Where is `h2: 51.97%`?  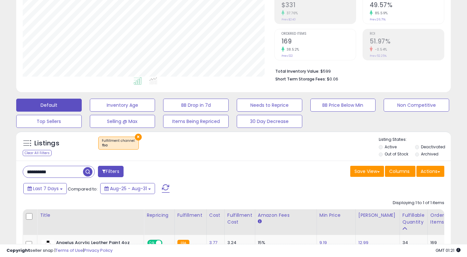
h2: 51.97% is located at coordinates (407, 42).